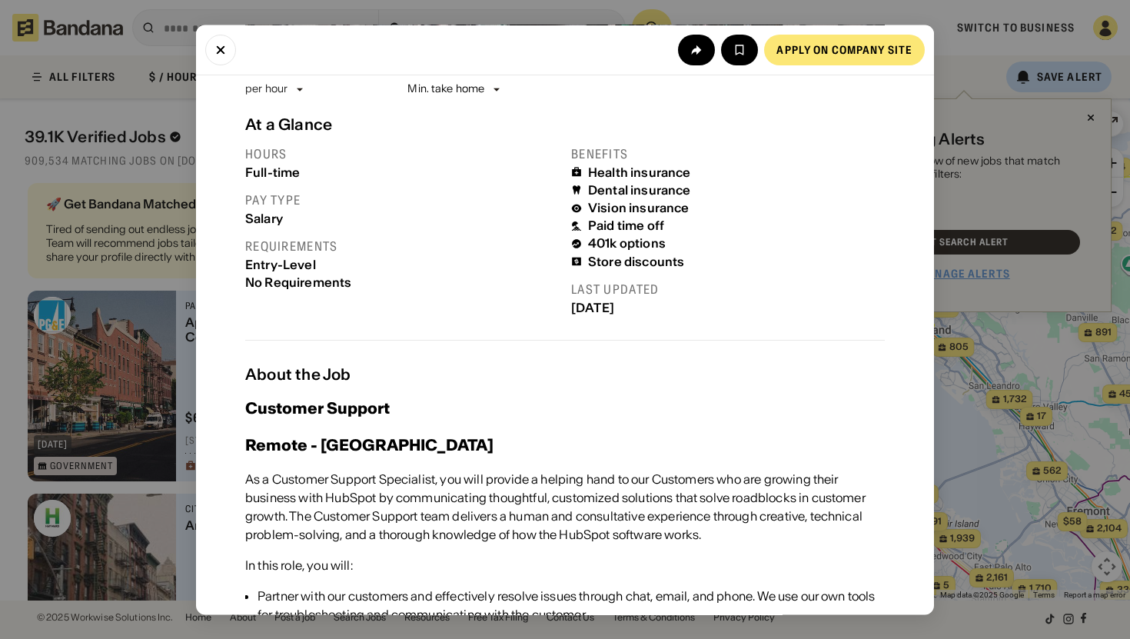 This screenshot has width=1130, height=639. Describe the element at coordinates (221, 49) in the screenshot. I see `button: Close` at that location.